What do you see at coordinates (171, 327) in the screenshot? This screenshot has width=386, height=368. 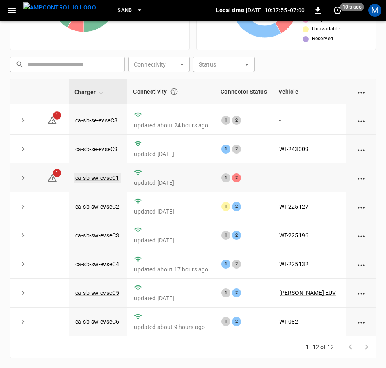 I see `p: updated about 9 hours ago` at bounding box center [171, 327].